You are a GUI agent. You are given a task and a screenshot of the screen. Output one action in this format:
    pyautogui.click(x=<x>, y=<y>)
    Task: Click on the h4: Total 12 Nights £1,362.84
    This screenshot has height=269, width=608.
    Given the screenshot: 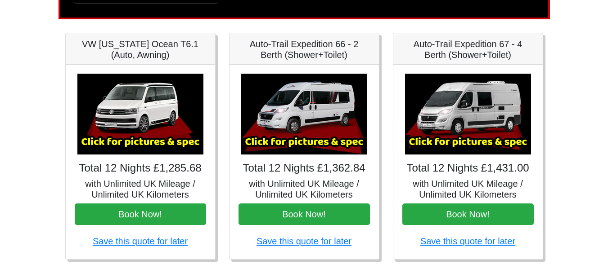 What is the action you would take?
    pyautogui.click(x=304, y=168)
    